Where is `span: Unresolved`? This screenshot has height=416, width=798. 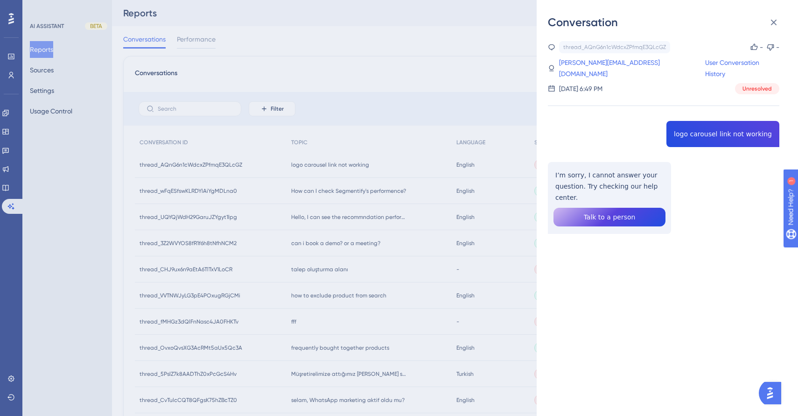
span: Unresolved is located at coordinates (757, 89).